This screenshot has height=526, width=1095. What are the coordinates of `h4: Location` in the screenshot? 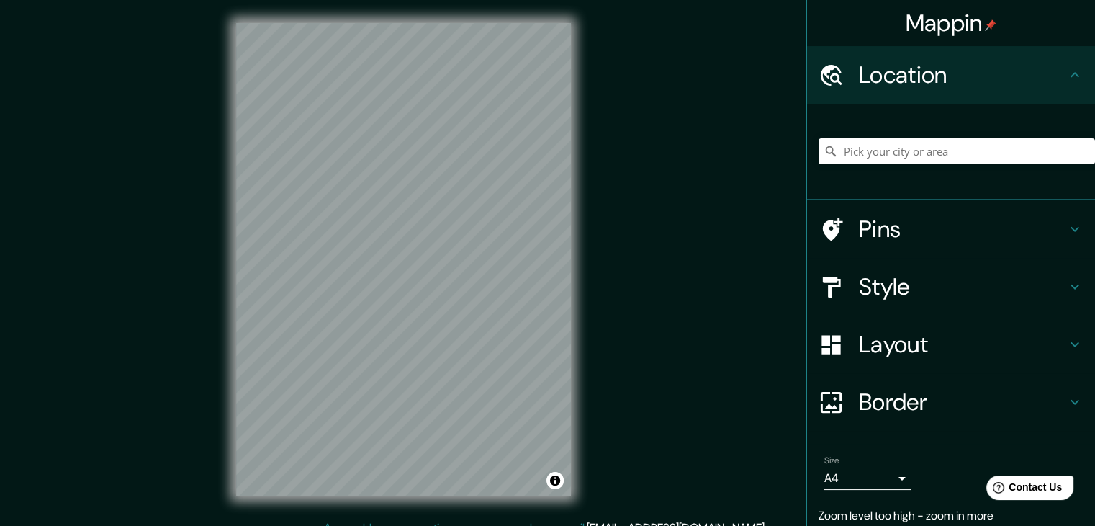 It's located at (963, 75).